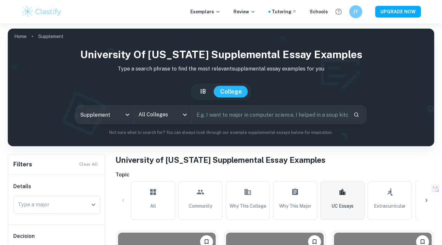 Image resolution: width=442 pixels, height=245 pixels. I want to click on div: Schools, so click(319, 12).